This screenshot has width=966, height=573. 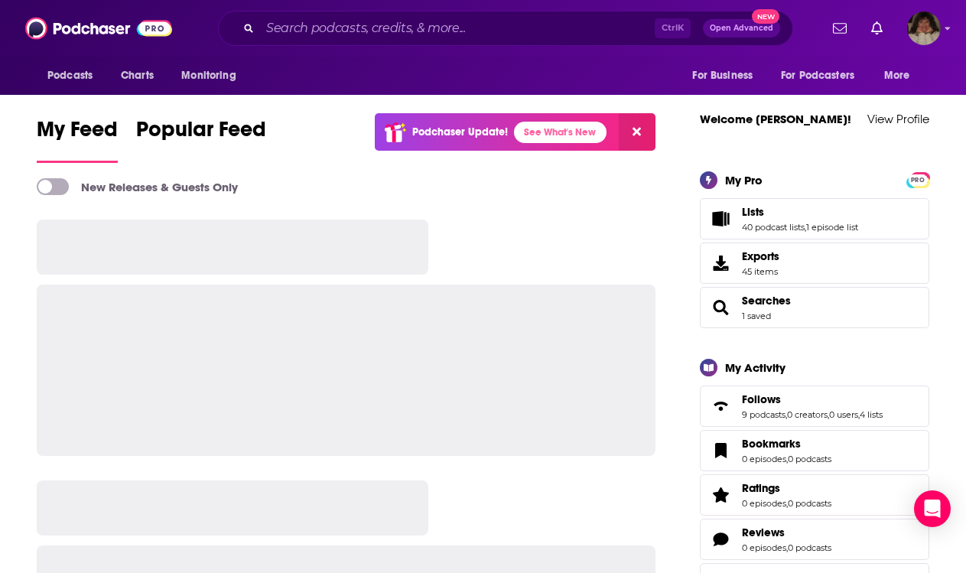 What do you see at coordinates (208, 76) in the screenshot?
I see `span: Monitoring` at bounding box center [208, 76].